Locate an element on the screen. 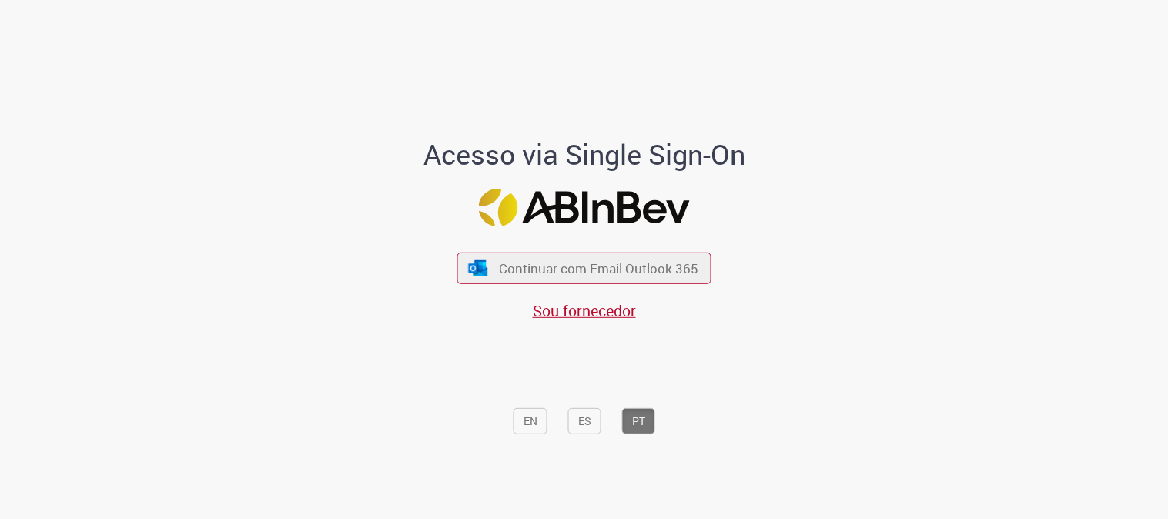  button: PT is located at coordinates (638, 421).